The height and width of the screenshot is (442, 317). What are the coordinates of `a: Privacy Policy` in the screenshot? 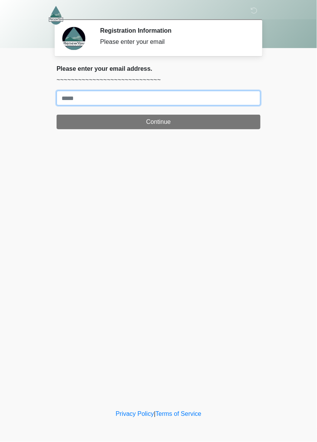 It's located at (135, 414).